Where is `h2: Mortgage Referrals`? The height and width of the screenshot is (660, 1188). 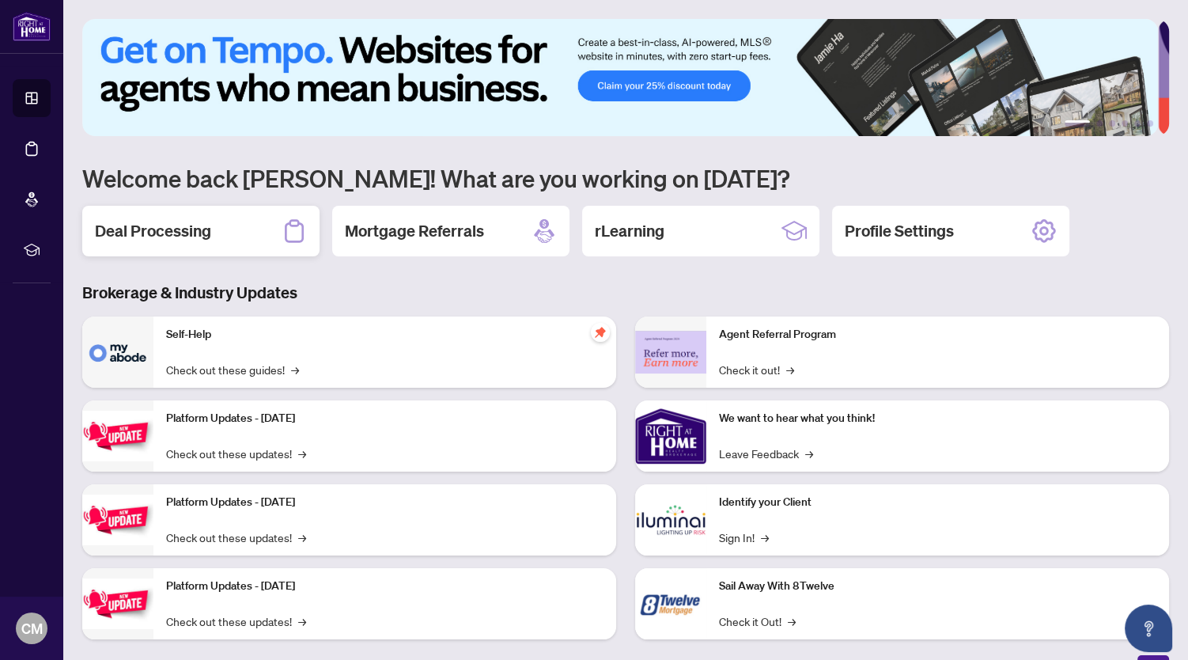
h2: Mortgage Referrals is located at coordinates (414, 231).